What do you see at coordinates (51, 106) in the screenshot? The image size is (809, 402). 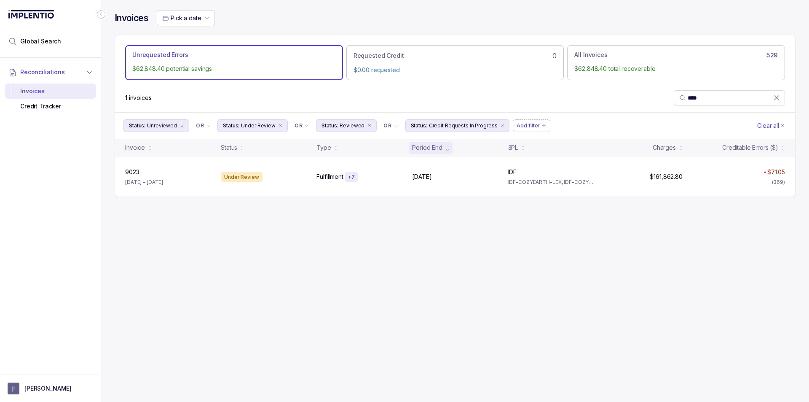 I see `div: Credit Tracker` at bounding box center [51, 106].